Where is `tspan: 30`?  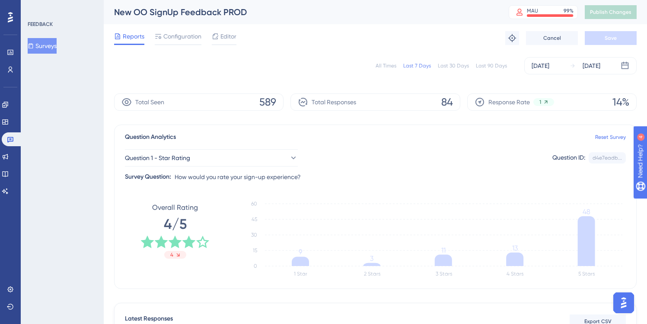 tspan: 30 is located at coordinates (254, 235).